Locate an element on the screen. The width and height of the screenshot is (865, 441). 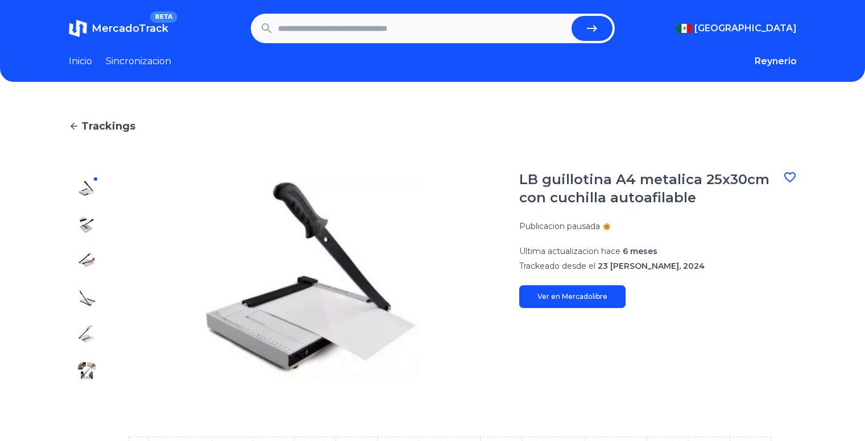
h1: LB guillotina A4 metalica 25x30cm con cuchilla autoafilable is located at coordinates (651, 189).